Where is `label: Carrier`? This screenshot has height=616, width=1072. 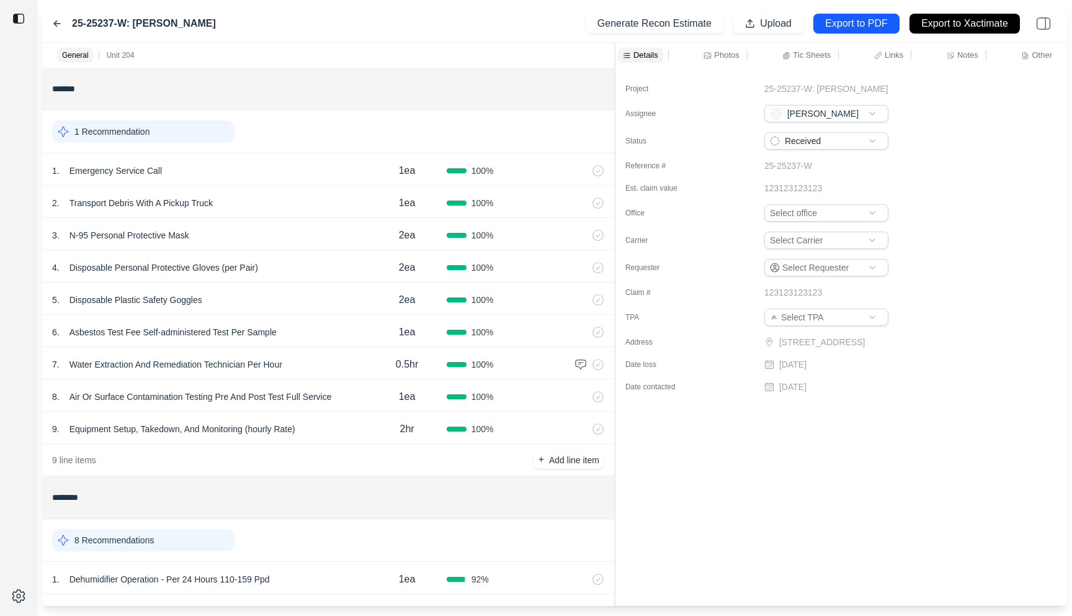
label: Carrier is located at coordinates (657, 240).